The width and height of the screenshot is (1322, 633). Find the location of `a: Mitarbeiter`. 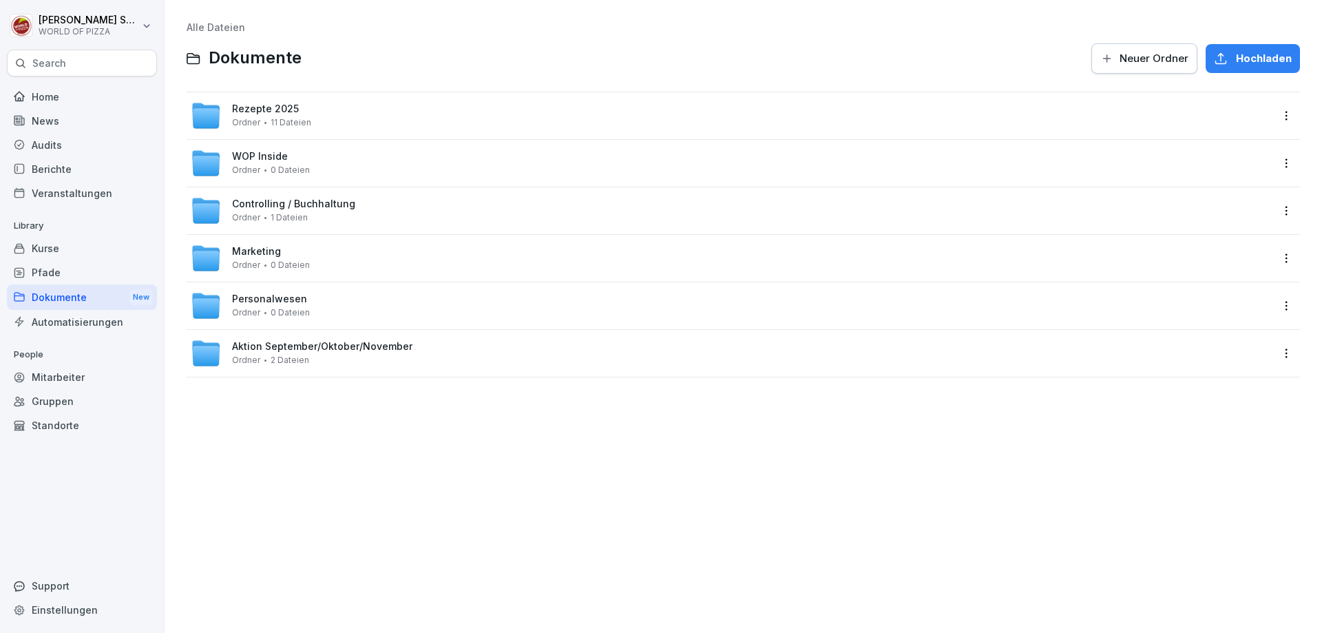

a: Mitarbeiter is located at coordinates (82, 377).